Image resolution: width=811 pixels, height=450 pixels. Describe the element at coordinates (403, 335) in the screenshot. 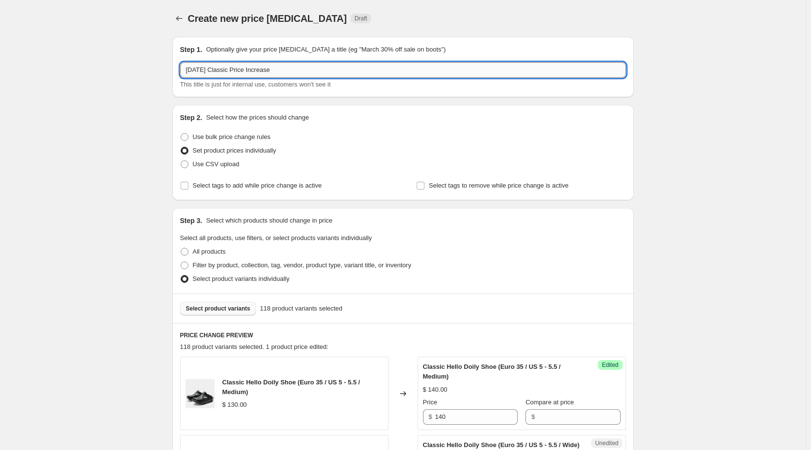

I see `h6: PRICE CHANGE PREVIEW` at that location.